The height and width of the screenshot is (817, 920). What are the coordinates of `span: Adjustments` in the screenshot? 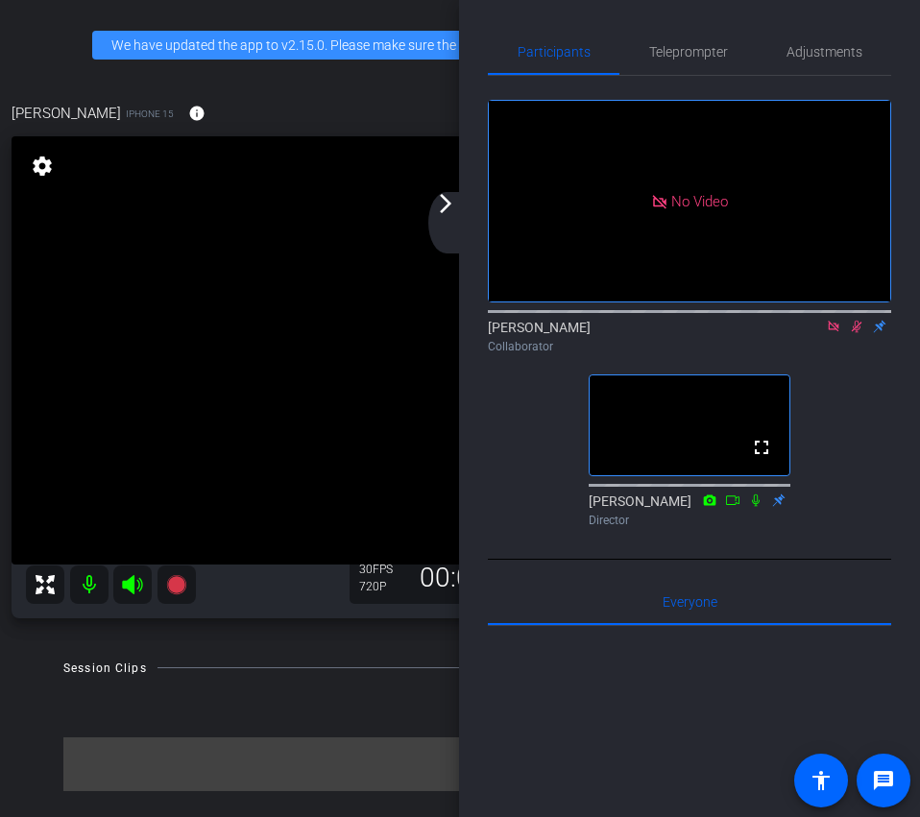 It's located at (824, 52).